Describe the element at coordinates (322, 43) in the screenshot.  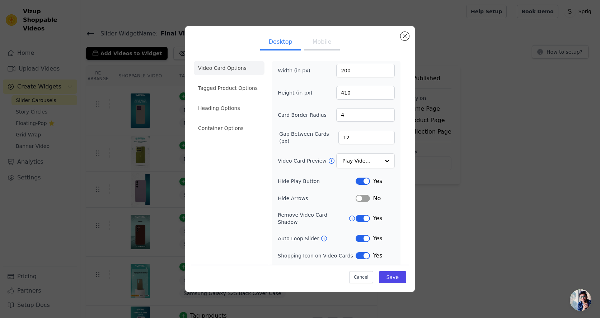
I see `button: Mobile` at that location.